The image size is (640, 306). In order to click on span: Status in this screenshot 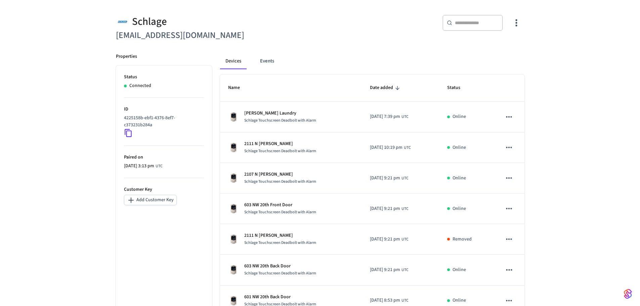, I will do `click(458, 88)`.